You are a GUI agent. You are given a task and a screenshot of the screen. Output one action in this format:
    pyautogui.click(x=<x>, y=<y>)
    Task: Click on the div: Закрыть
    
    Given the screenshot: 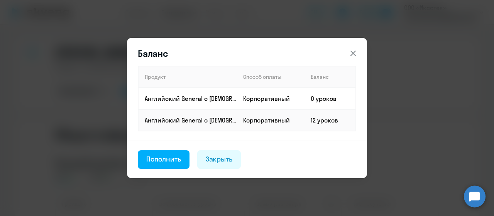 What is the action you would take?
    pyautogui.click(x=219, y=159)
    